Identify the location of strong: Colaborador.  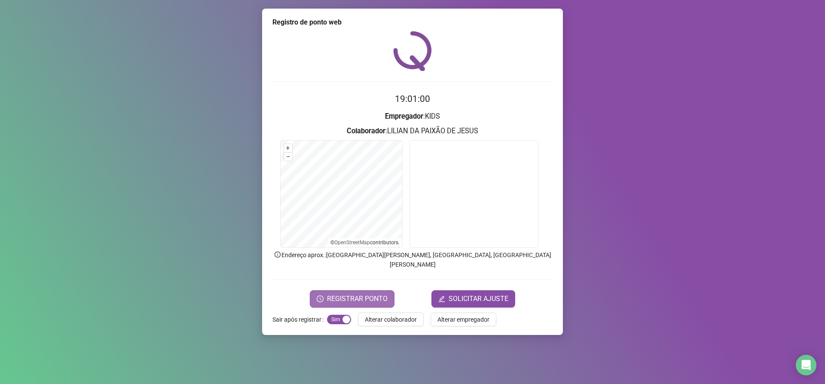
(366, 131).